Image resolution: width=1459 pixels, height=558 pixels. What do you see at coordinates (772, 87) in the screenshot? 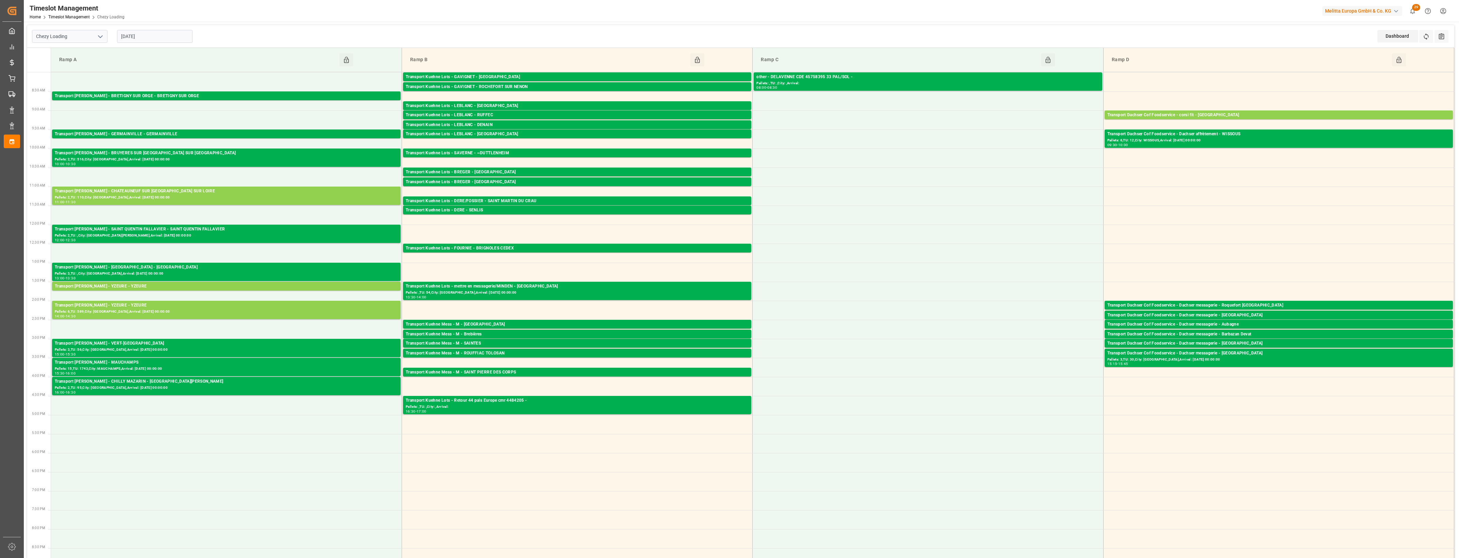
I see `div: 08:30` at bounding box center [772, 87].